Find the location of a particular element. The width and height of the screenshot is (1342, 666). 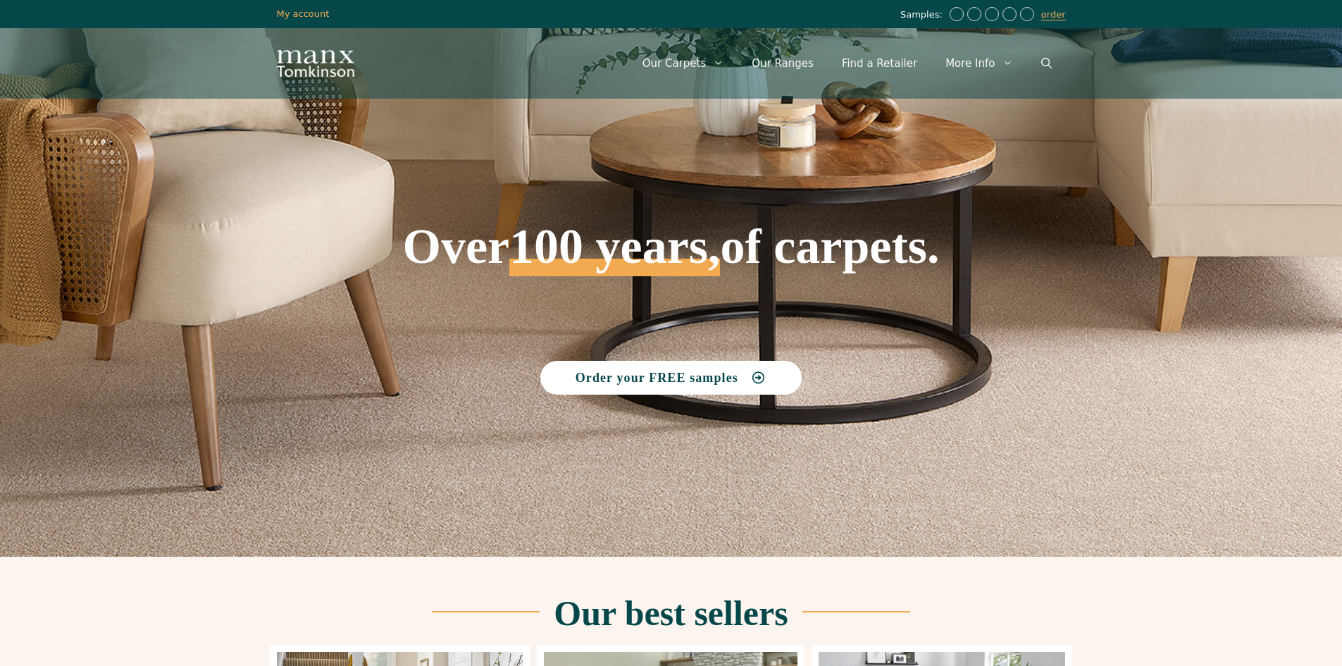

h1: Over of carpets. is located at coordinates (671, 198).